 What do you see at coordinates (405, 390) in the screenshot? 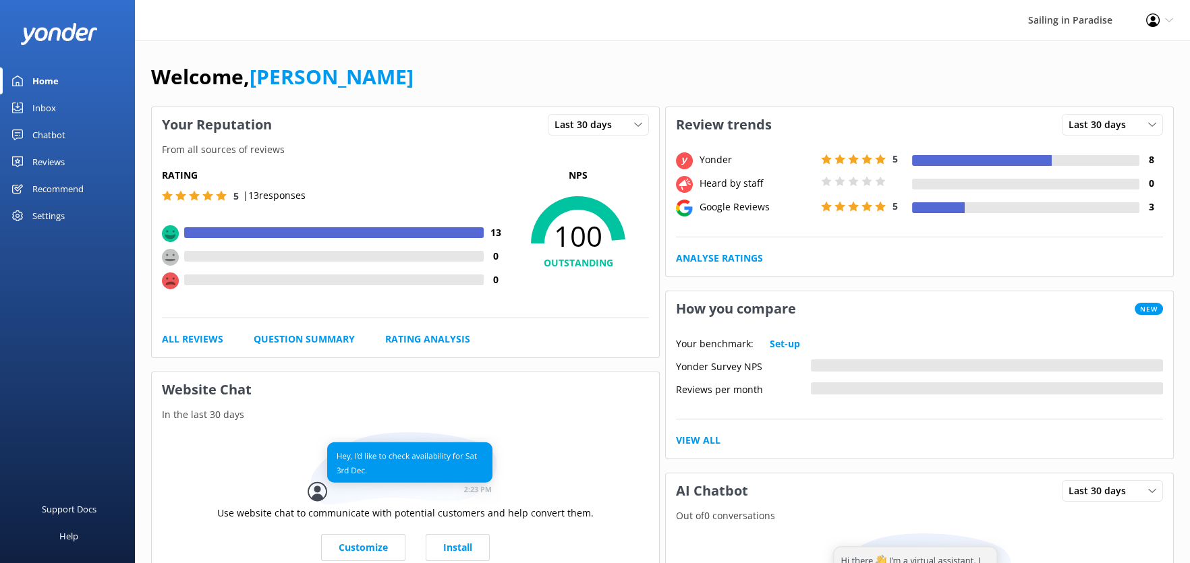
I see `h3: Website Chat` at bounding box center [405, 390].